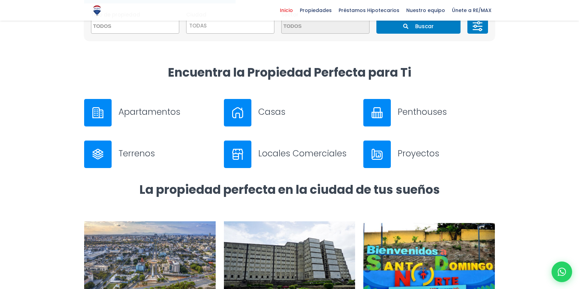 Image resolution: width=579 pixels, height=289 pixels. I want to click on h3: Proyectos, so click(446, 153).